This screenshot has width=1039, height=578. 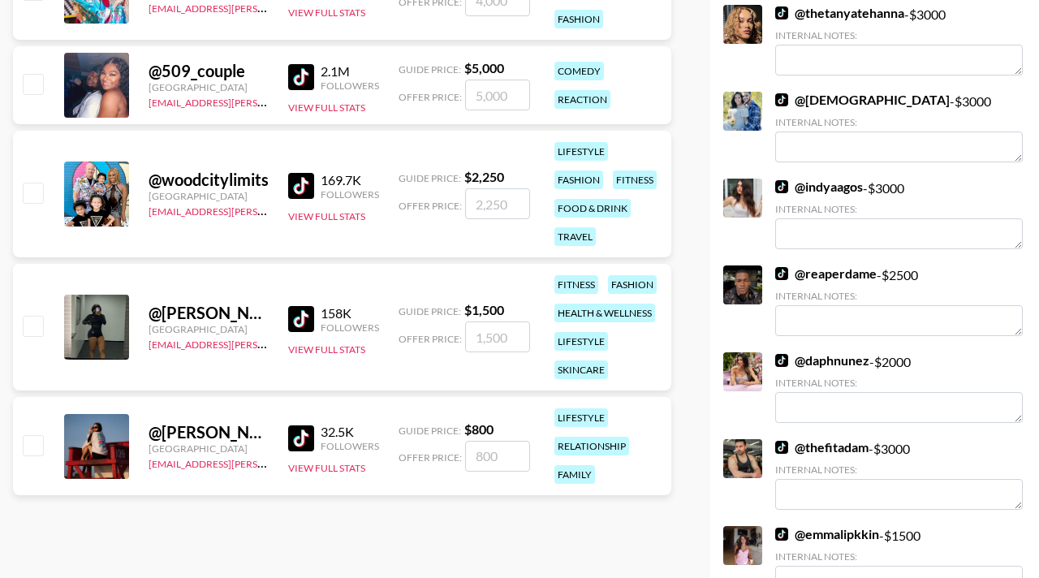 What do you see at coordinates (592, 446) in the screenshot?
I see `div: relationship` at bounding box center [592, 446].